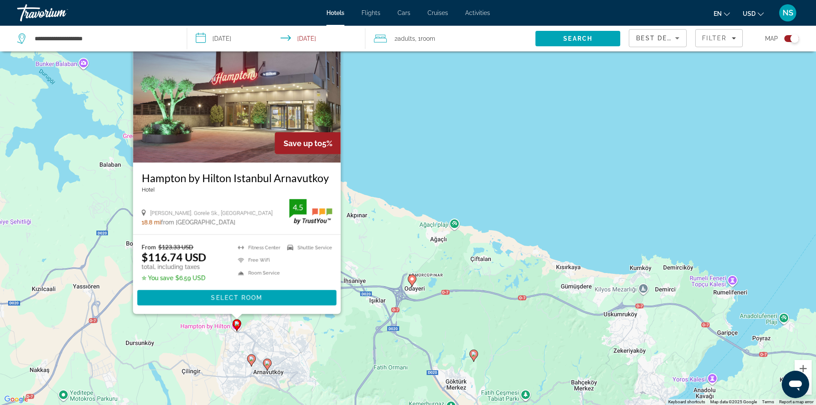 This screenshot has width=816, height=405. What do you see at coordinates (733, 401) in the screenshot?
I see `span: Map data ©2025 Google` at bounding box center [733, 401].